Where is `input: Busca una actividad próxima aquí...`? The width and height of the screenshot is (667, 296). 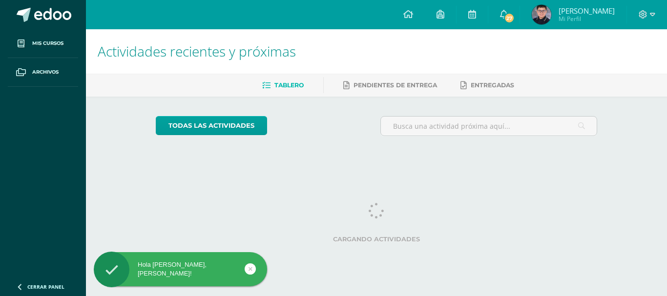
input: Busca una actividad próxima aquí... is located at coordinates (489, 126).